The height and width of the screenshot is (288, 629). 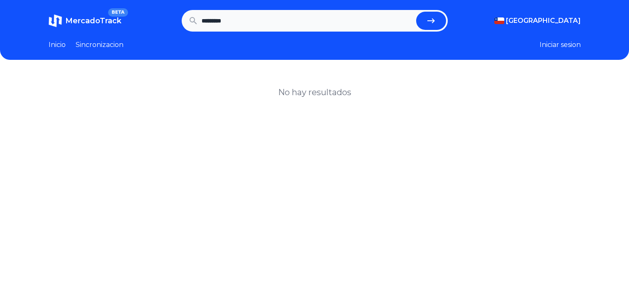 What do you see at coordinates (55, 21) in the screenshot?
I see `img: MercadoTrack` at bounding box center [55, 21].